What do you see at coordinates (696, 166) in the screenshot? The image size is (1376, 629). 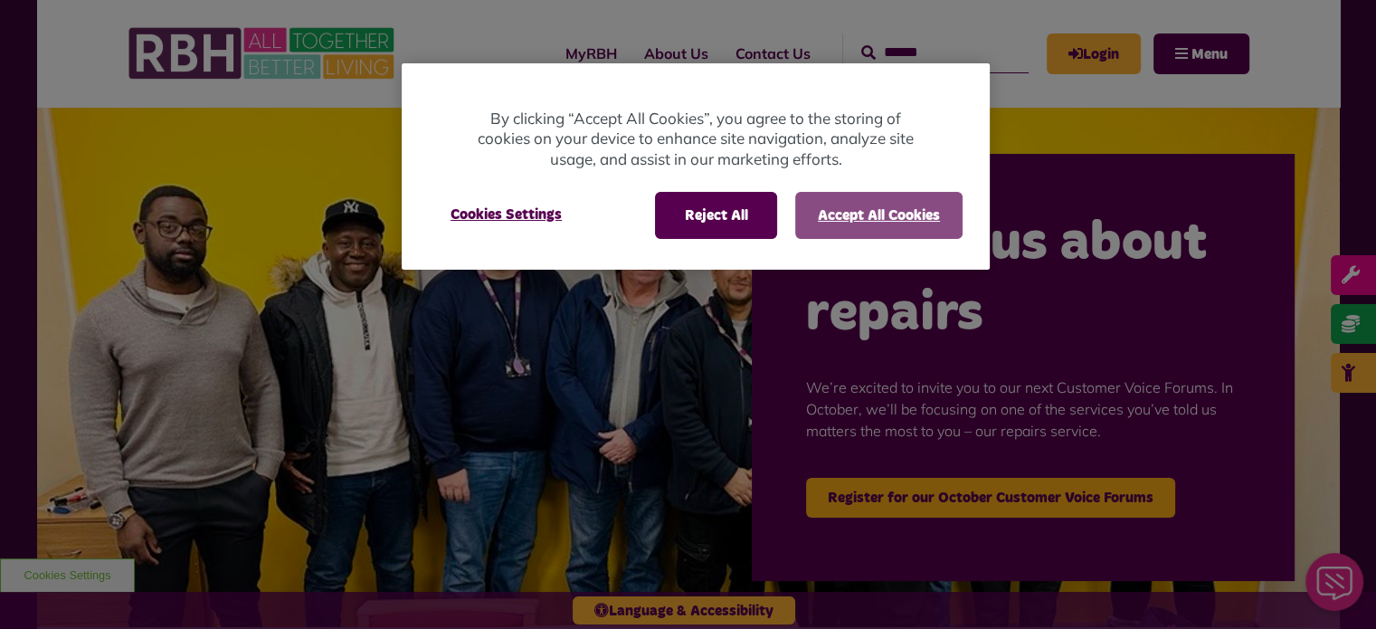 I see `div: Privacy` at bounding box center [696, 166].